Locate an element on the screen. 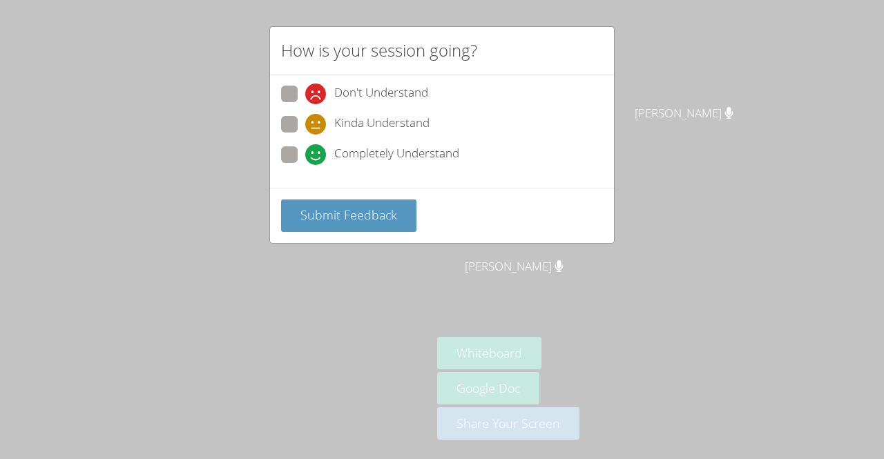  span: Completely Understand is located at coordinates (397, 155).